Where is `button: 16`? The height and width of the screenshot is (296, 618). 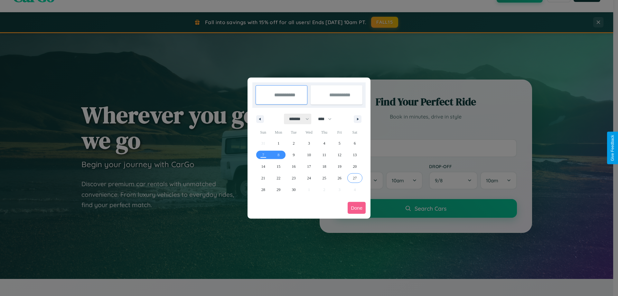
button: 16 is located at coordinates (293, 166).